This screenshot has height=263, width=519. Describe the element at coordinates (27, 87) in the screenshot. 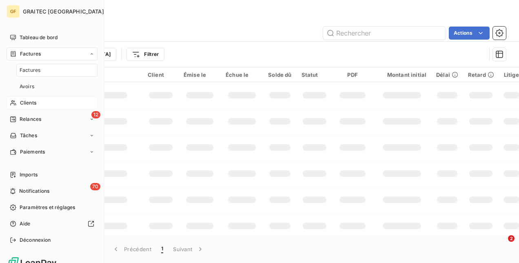

I see `span: Avoirs` at that location.